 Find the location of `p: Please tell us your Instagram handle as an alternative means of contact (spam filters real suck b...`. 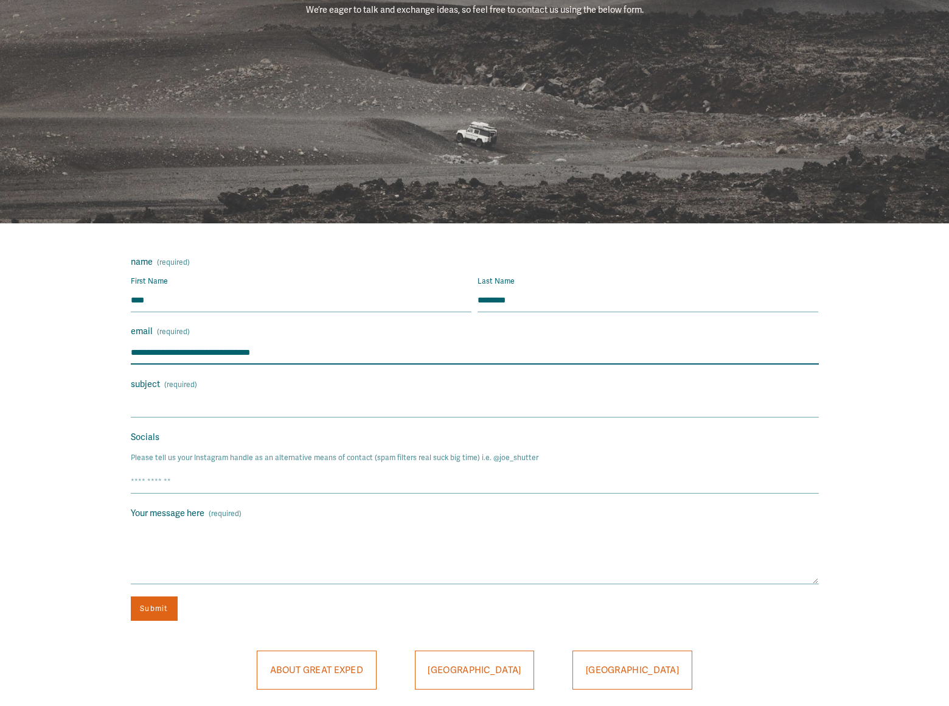

p: Please tell us your Instagram handle as an alternative means of contact (spam filters real suck b... is located at coordinates (475, 458).